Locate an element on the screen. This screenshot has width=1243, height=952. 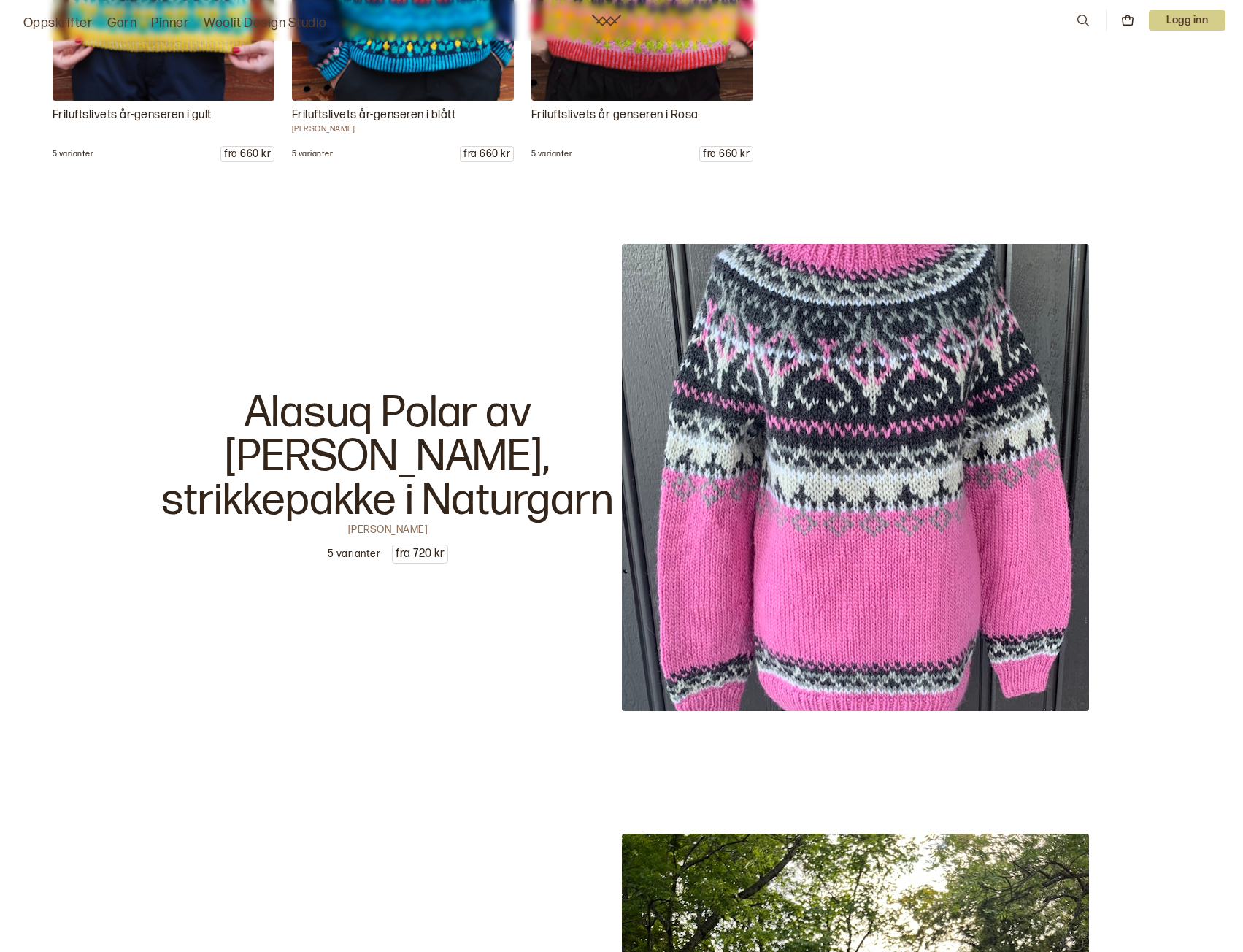
button: User dropdown is located at coordinates (1187, 20).